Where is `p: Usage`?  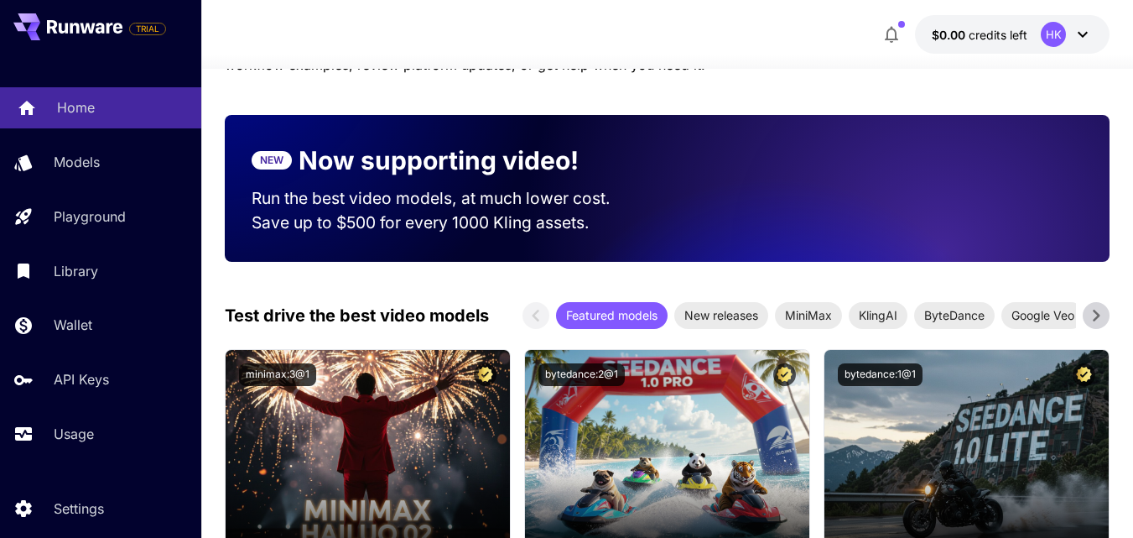 p: Usage is located at coordinates (74, 434).